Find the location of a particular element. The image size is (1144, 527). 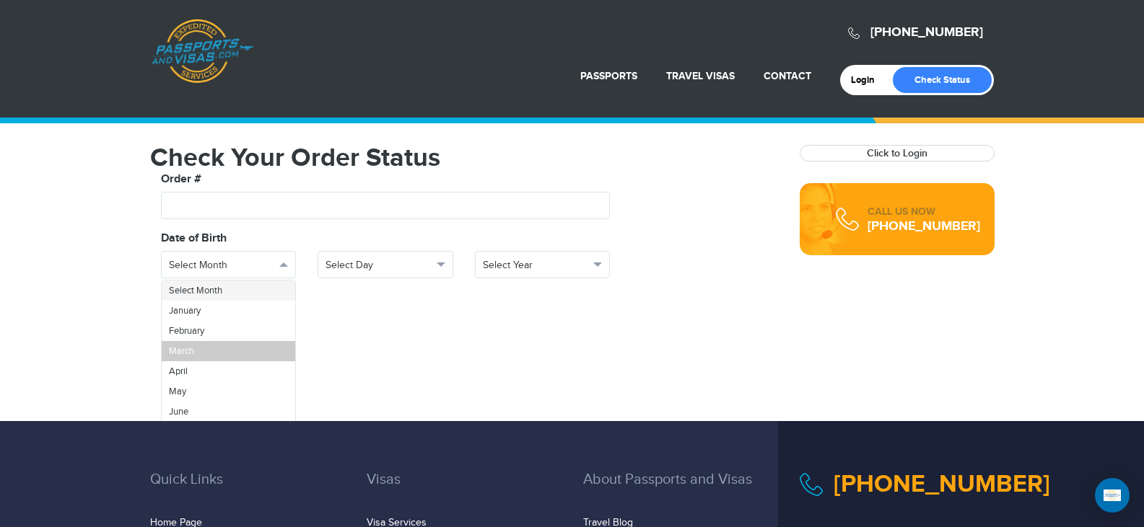

a: Travel Visas is located at coordinates (700, 76).